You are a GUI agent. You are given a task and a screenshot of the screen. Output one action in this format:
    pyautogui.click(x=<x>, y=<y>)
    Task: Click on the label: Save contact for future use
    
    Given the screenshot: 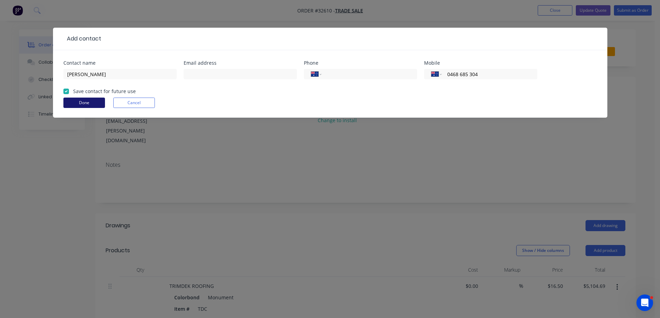 What is the action you would take?
    pyautogui.click(x=104, y=91)
    